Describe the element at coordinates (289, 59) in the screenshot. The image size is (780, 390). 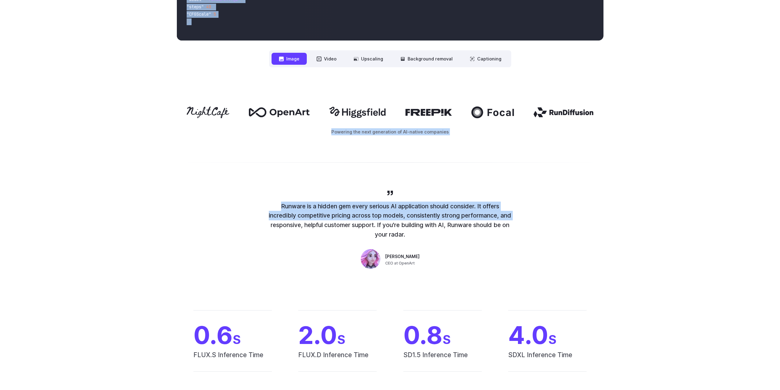
I see `button: Image` at that location.